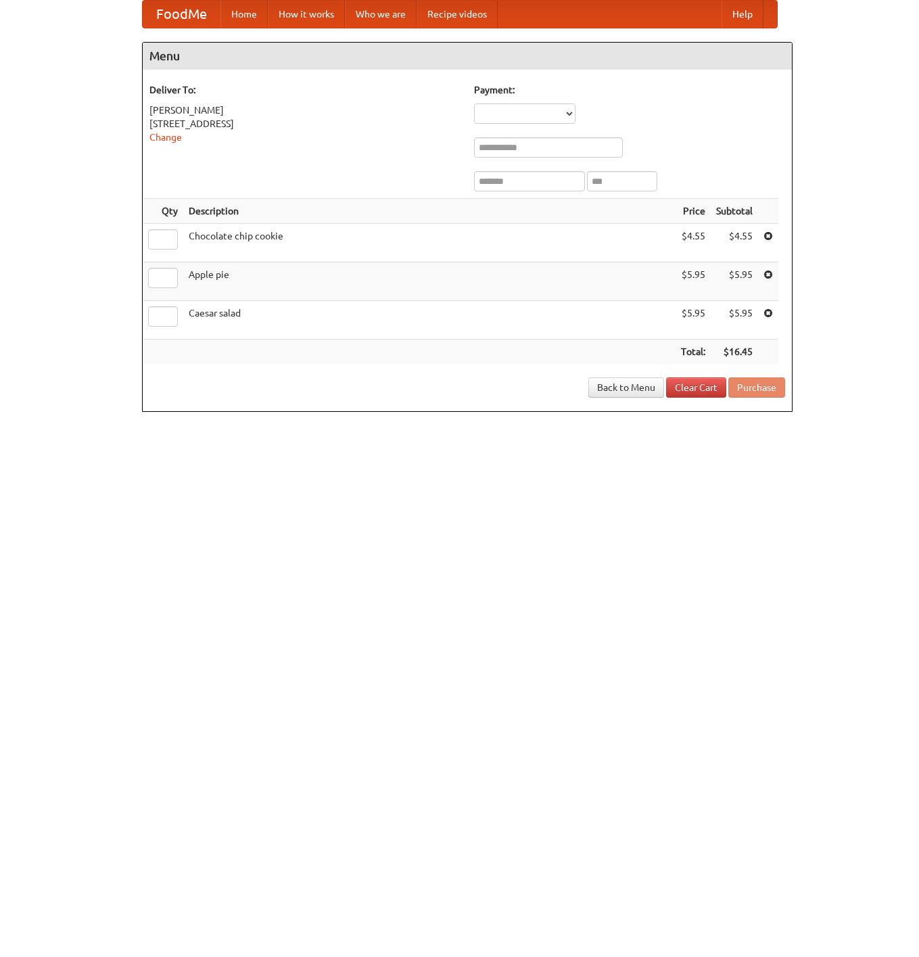  Describe the element at coordinates (757, 388) in the screenshot. I see `button: Purchase` at that location.